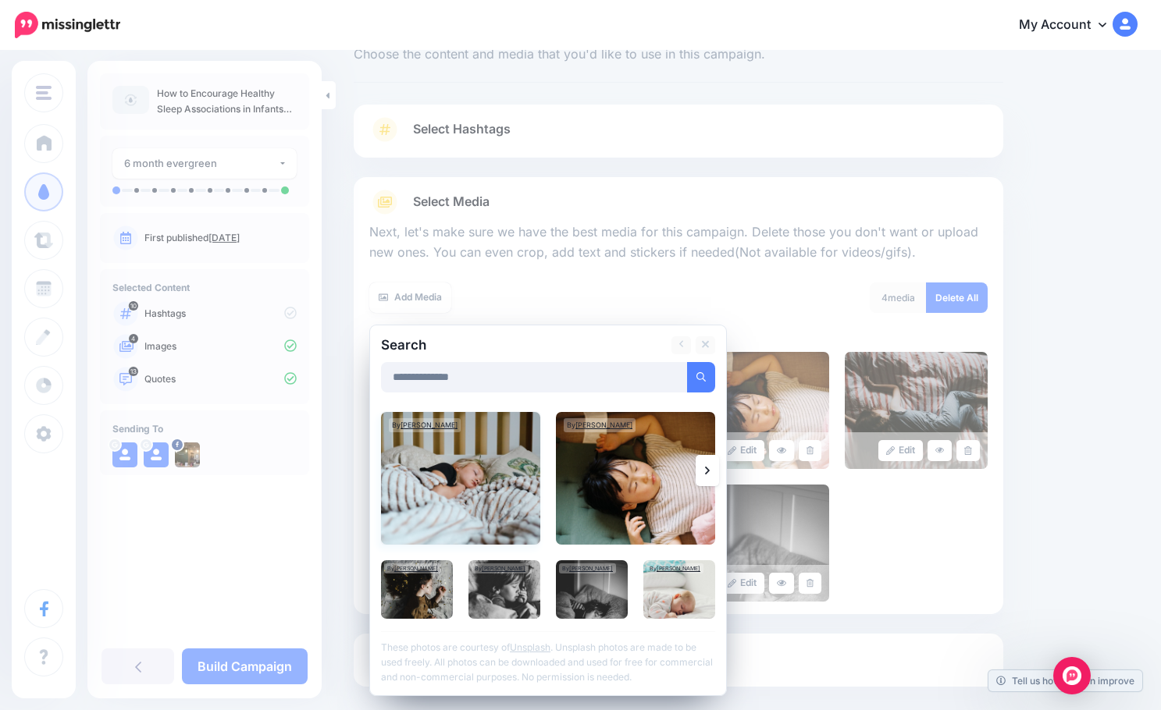 This screenshot has width=1161, height=710. Describe the element at coordinates (592, 589) in the screenshot. I see `img: ‘I don’t want to wake up’` at that location.